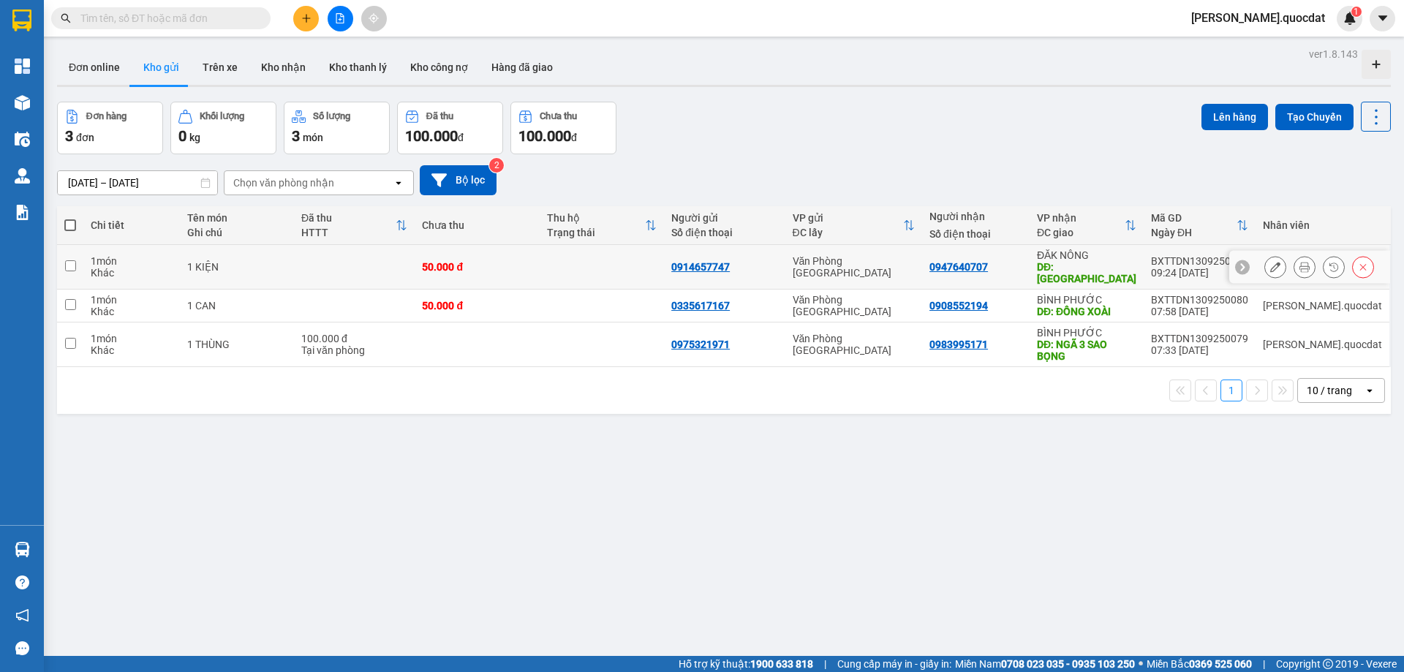  I want to click on img: dashboard-icon, so click(22, 66).